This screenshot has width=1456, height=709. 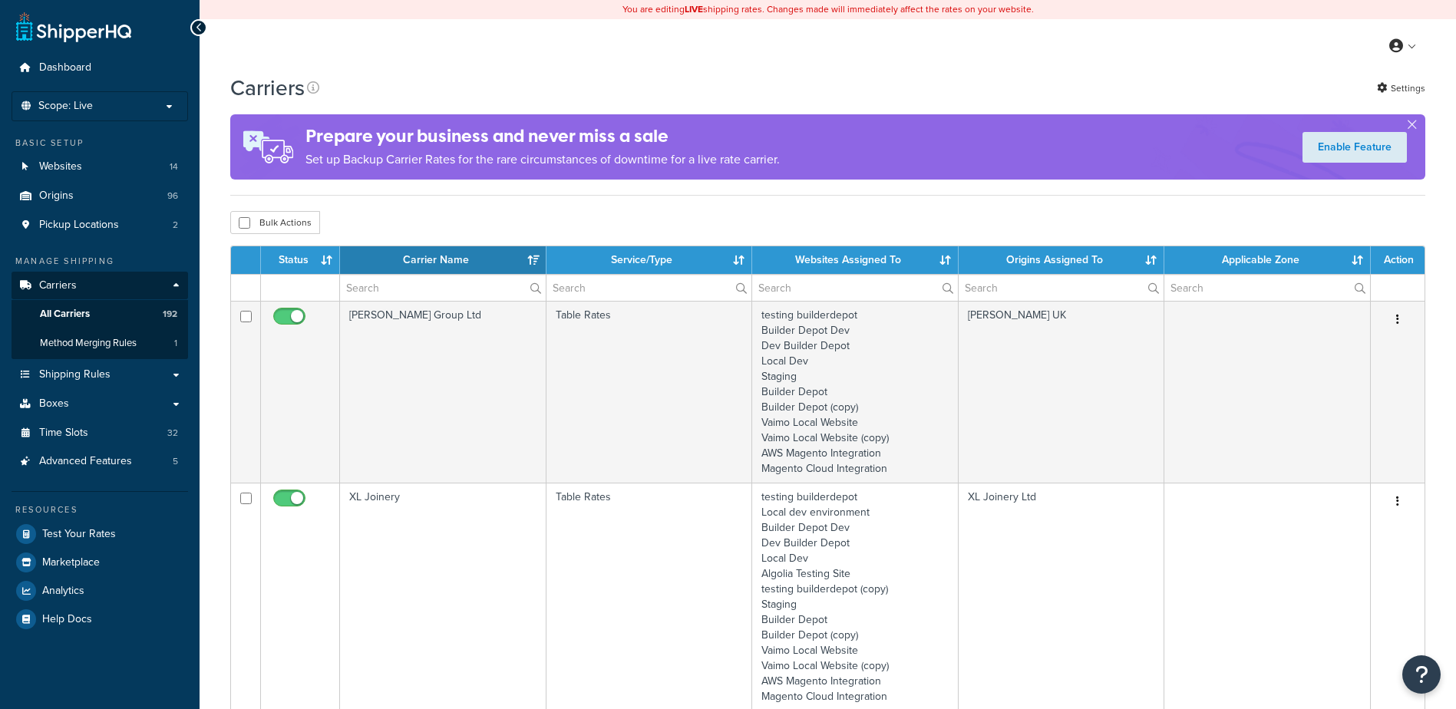 What do you see at coordinates (100, 619) in the screenshot?
I see `a: Help Docs` at bounding box center [100, 619].